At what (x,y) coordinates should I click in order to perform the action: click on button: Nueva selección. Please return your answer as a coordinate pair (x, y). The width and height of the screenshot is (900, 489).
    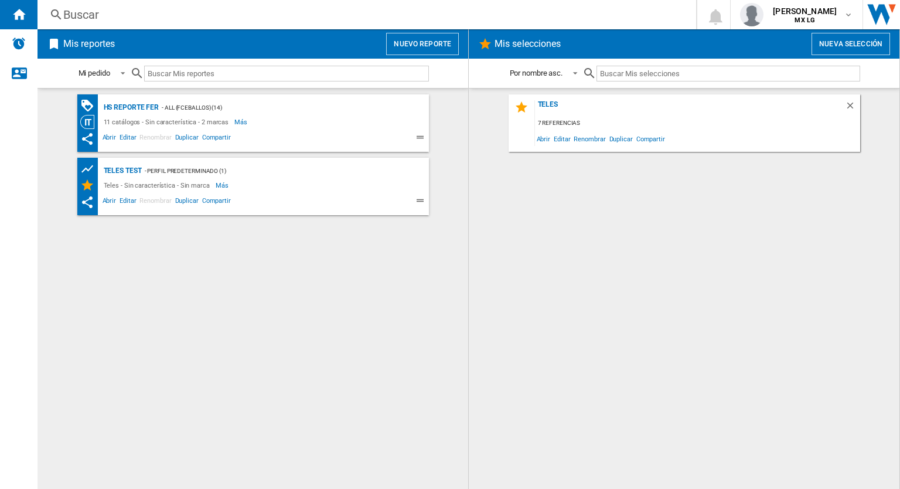
    Looking at the image, I should click on (851, 44).